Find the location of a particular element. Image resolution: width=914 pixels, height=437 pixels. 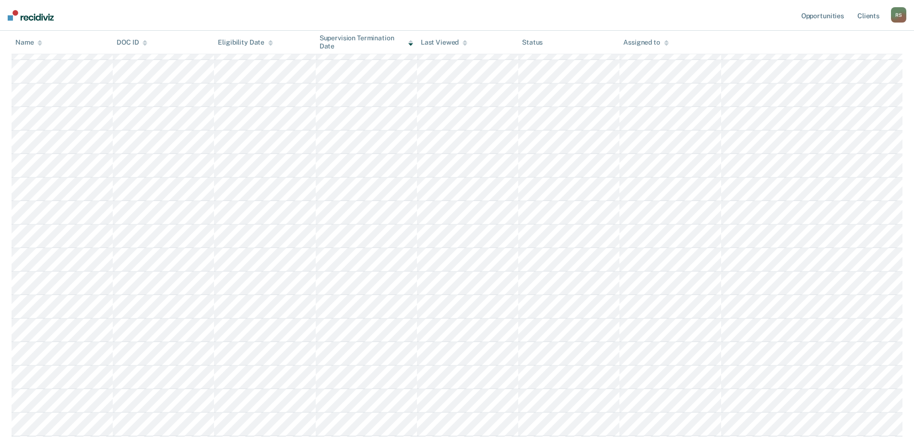

div: Name is located at coordinates (29, 42).